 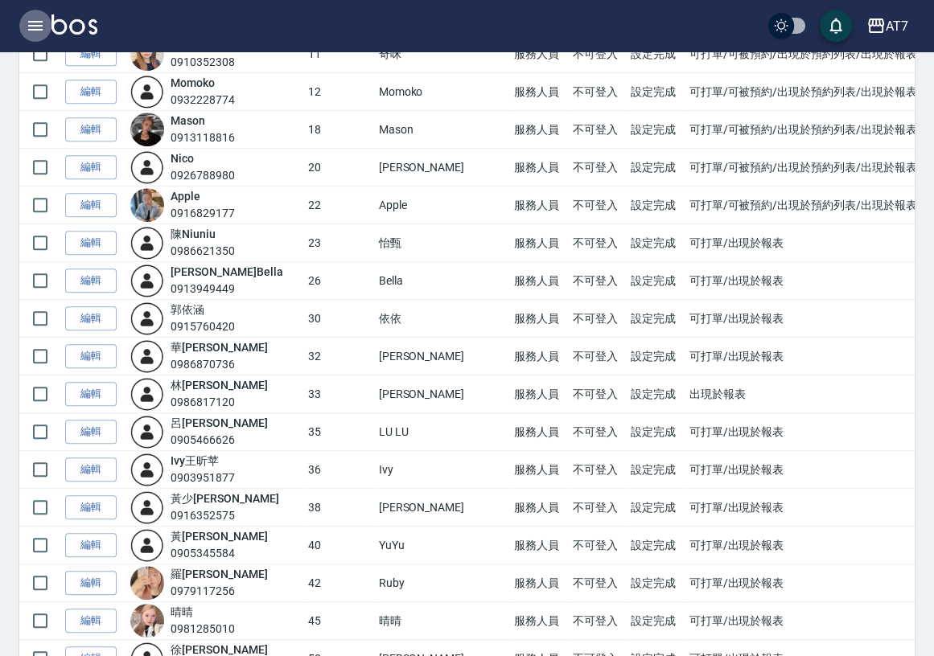 I want to click on div: 0986870736, so click(x=219, y=364).